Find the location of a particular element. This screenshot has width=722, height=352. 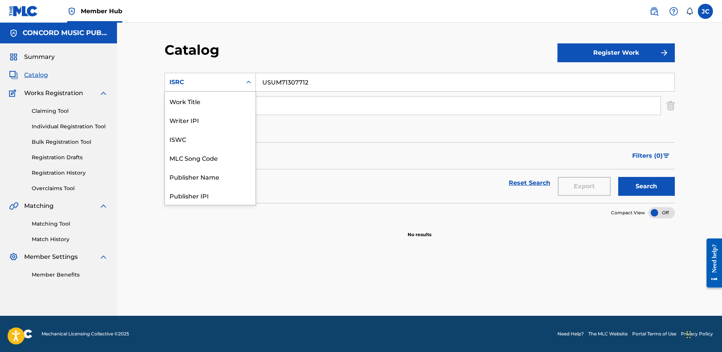

img: MLC Logo is located at coordinates (23, 11).